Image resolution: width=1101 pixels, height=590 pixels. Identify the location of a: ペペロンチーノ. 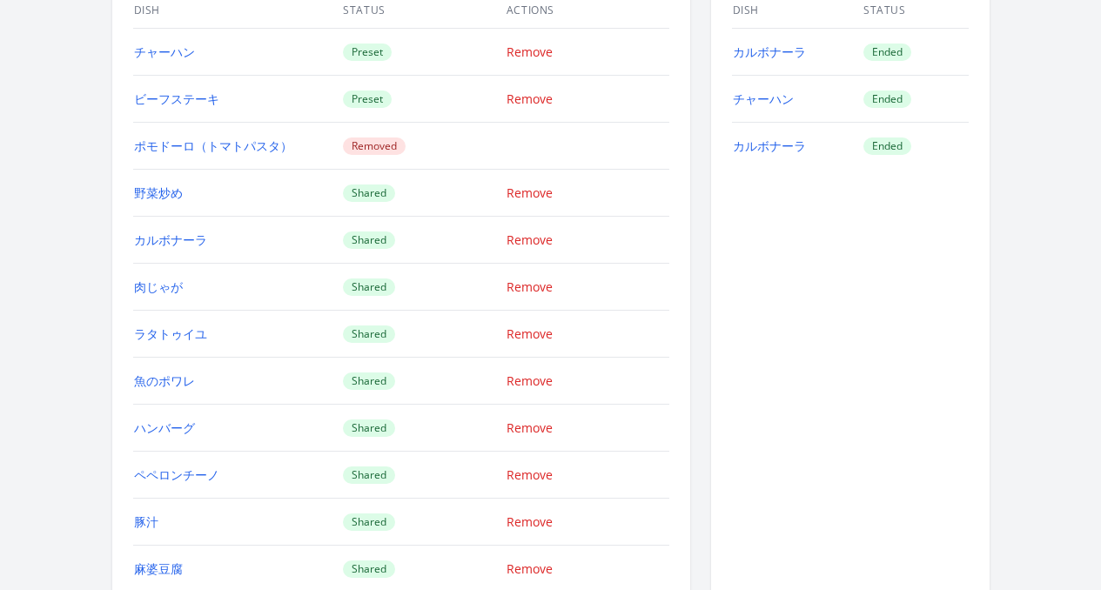
(177, 474).